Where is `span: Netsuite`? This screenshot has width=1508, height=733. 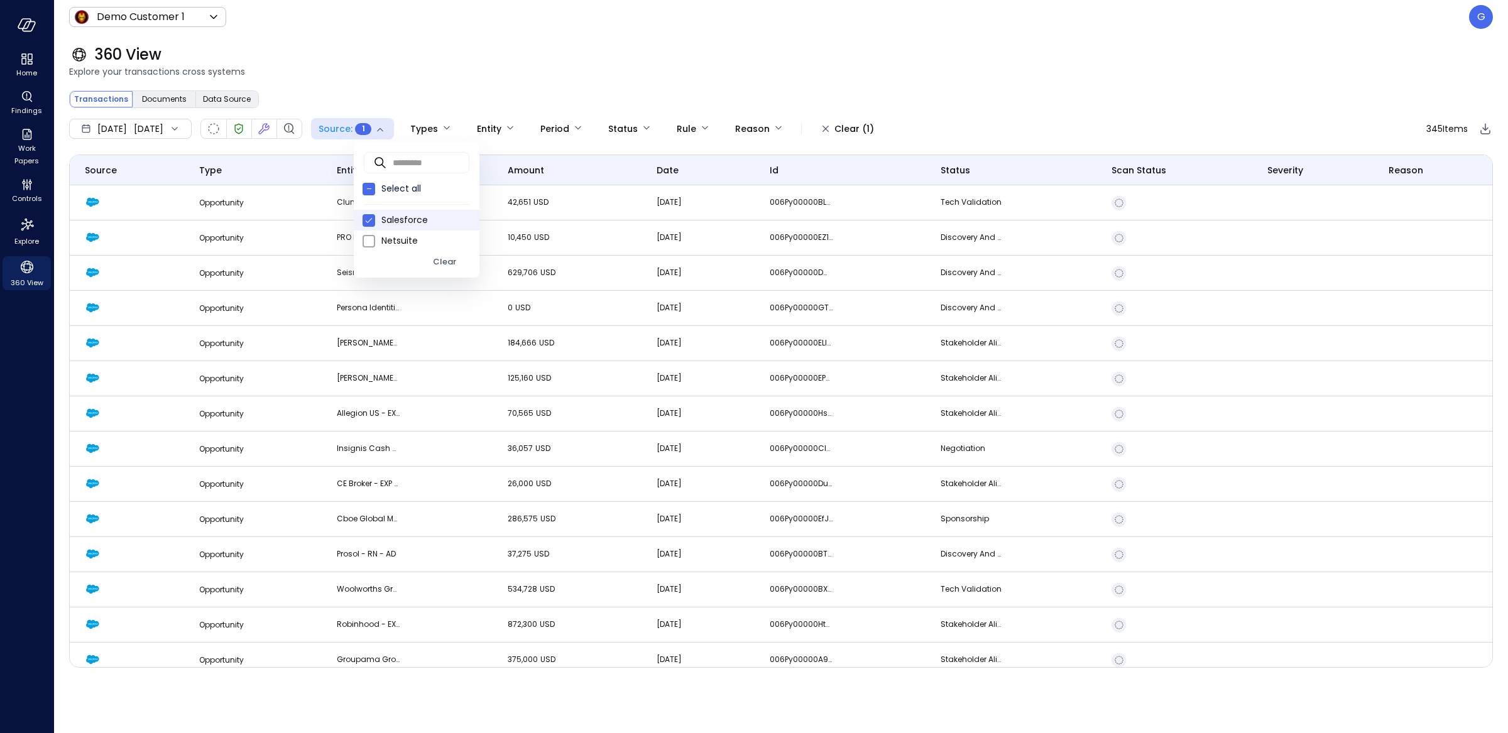
span: Netsuite is located at coordinates (425, 241).